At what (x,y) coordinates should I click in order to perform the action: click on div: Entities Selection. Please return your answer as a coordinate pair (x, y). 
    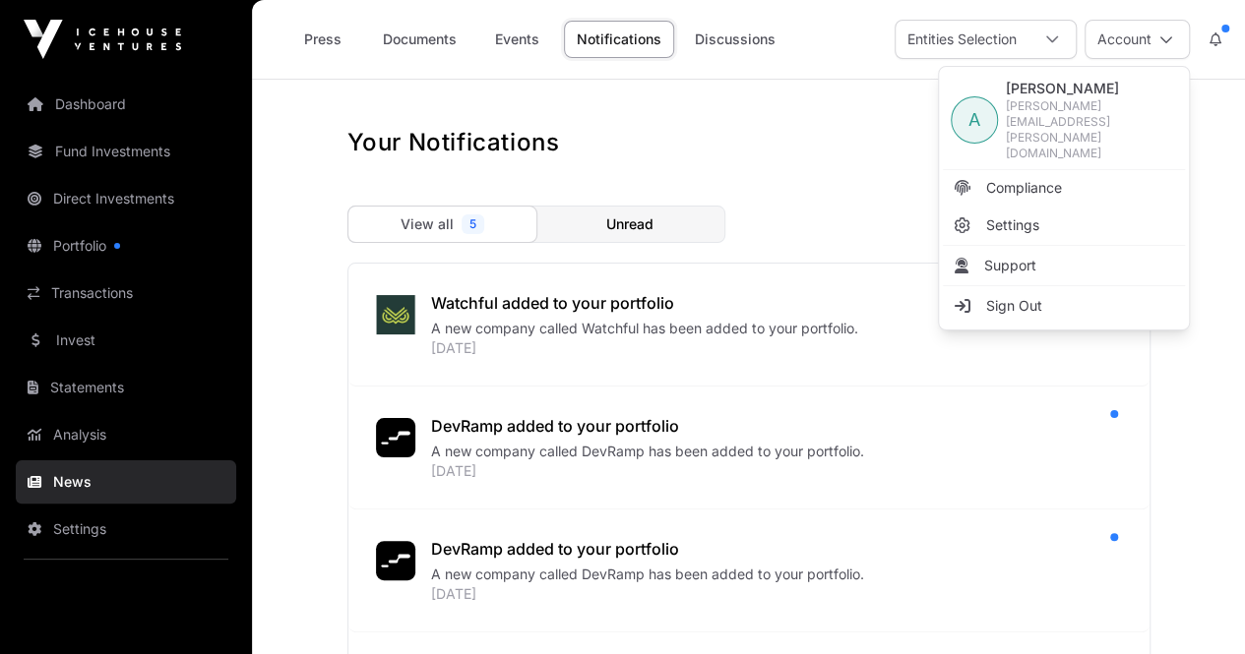
    Looking at the image, I should click on (961, 39).